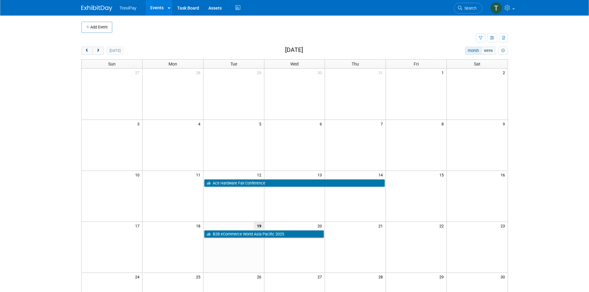 This screenshot has height=292, width=589. Describe the element at coordinates (468, 8) in the screenshot. I see `a: Search` at that location.